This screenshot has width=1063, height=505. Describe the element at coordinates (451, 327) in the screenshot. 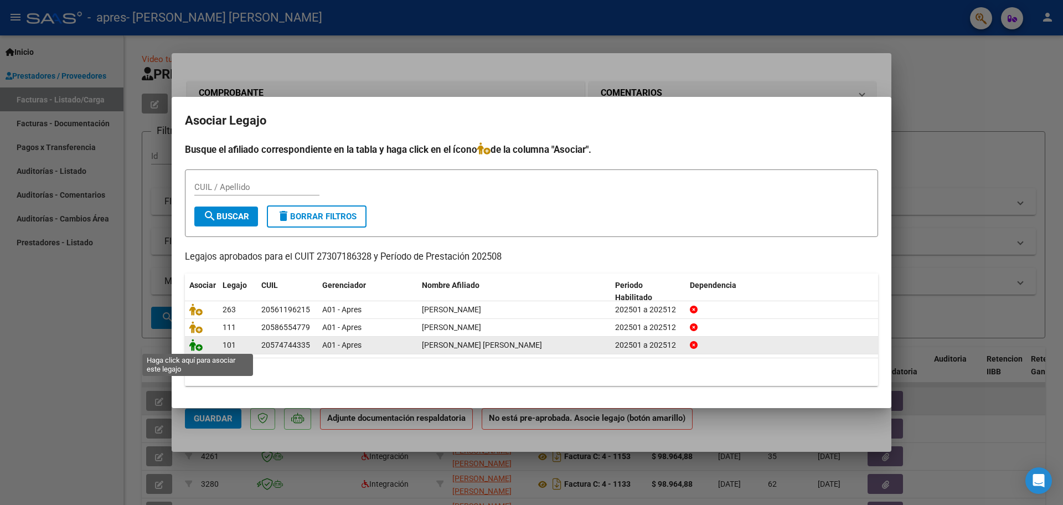

I see `span: GOMEZ IGNACIO NICOLAS` at that location.